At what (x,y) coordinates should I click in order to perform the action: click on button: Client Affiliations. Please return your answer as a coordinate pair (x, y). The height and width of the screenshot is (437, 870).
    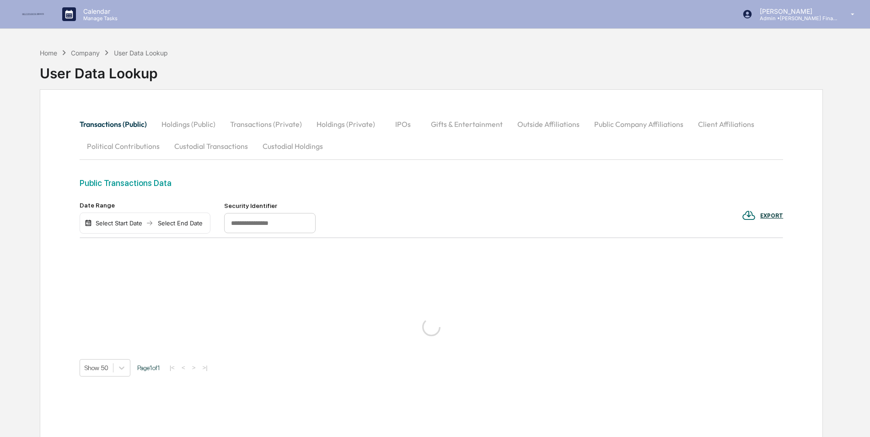
    Looking at the image, I should click on (726, 124).